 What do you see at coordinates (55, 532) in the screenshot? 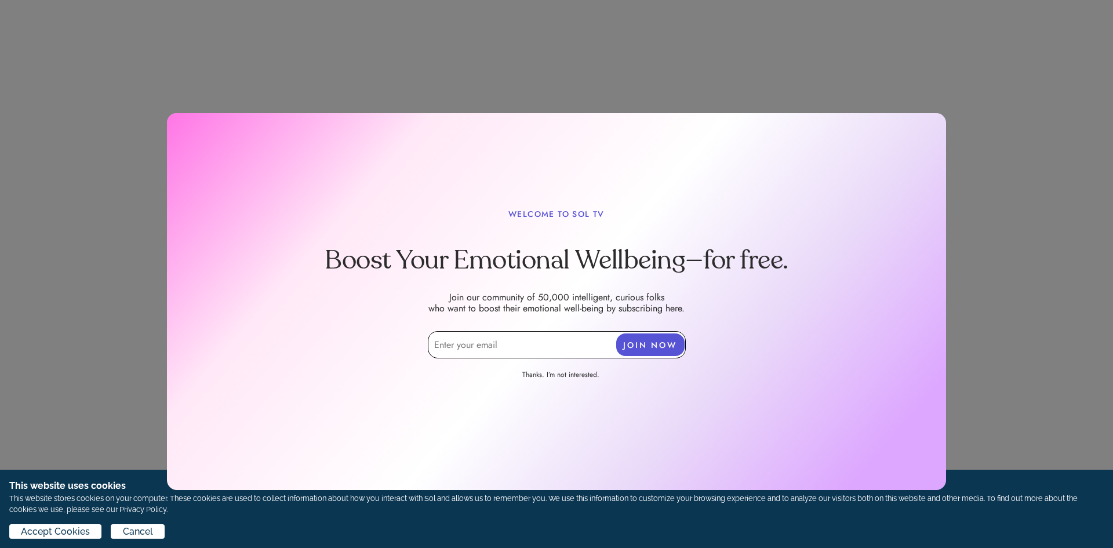
I see `span: Accept Cookies` at bounding box center [55, 532].